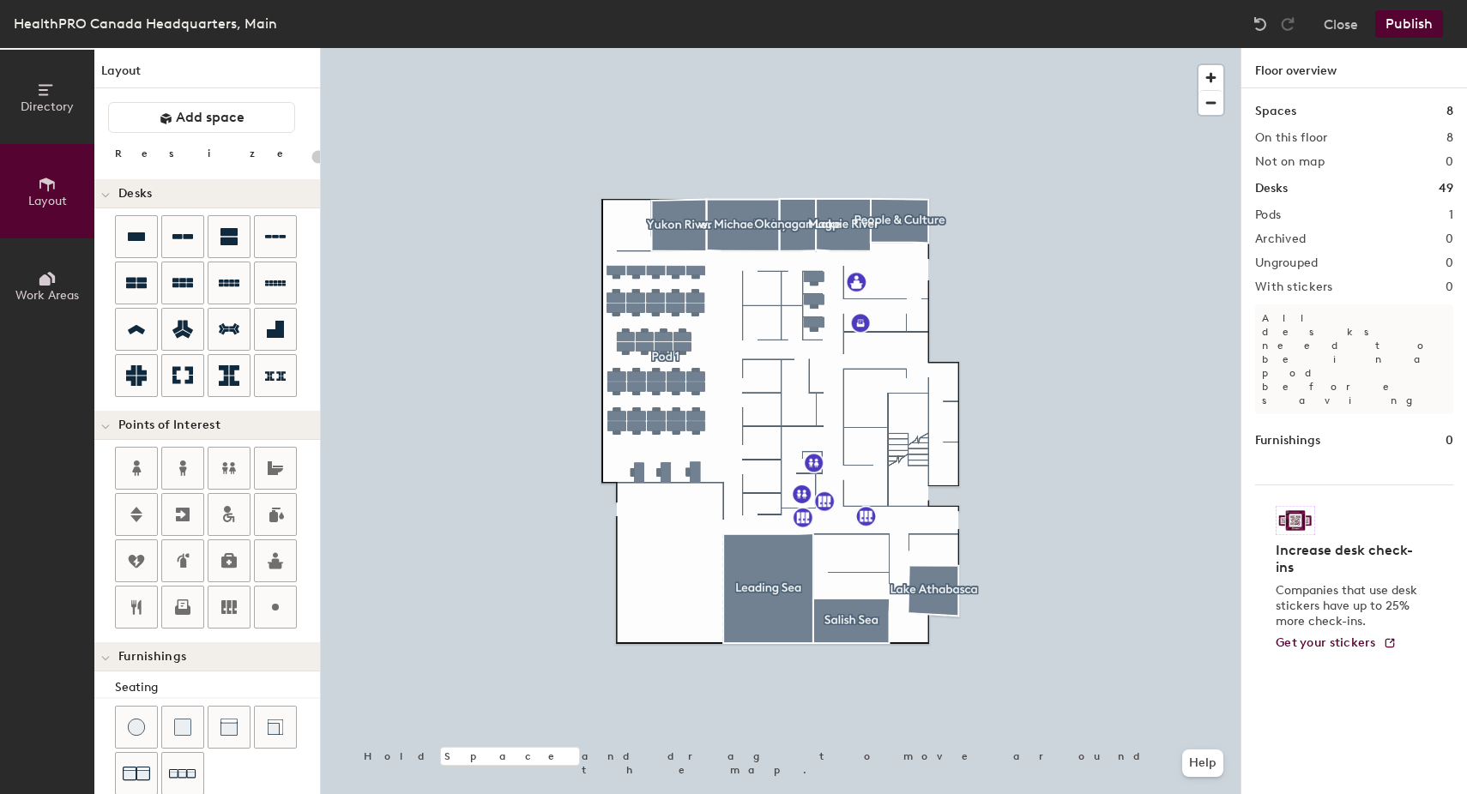 Image resolution: width=1467 pixels, height=794 pixels. I want to click on h1: 8, so click(1449, 111).